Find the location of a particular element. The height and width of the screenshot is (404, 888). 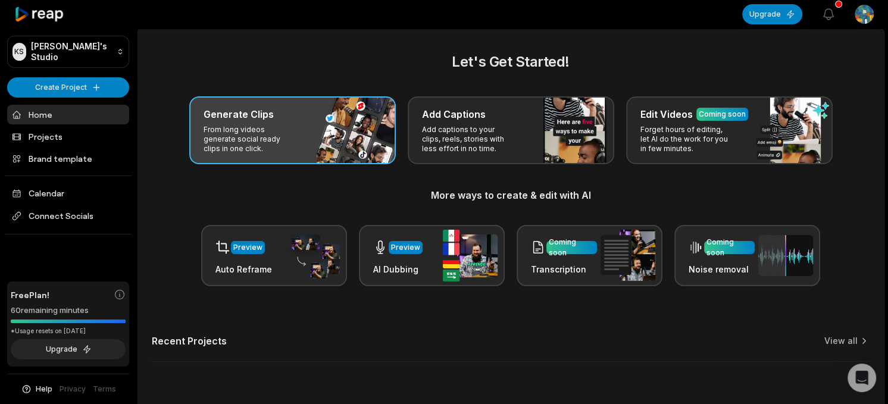

button: Create Project is located at coordinates (68, 87).